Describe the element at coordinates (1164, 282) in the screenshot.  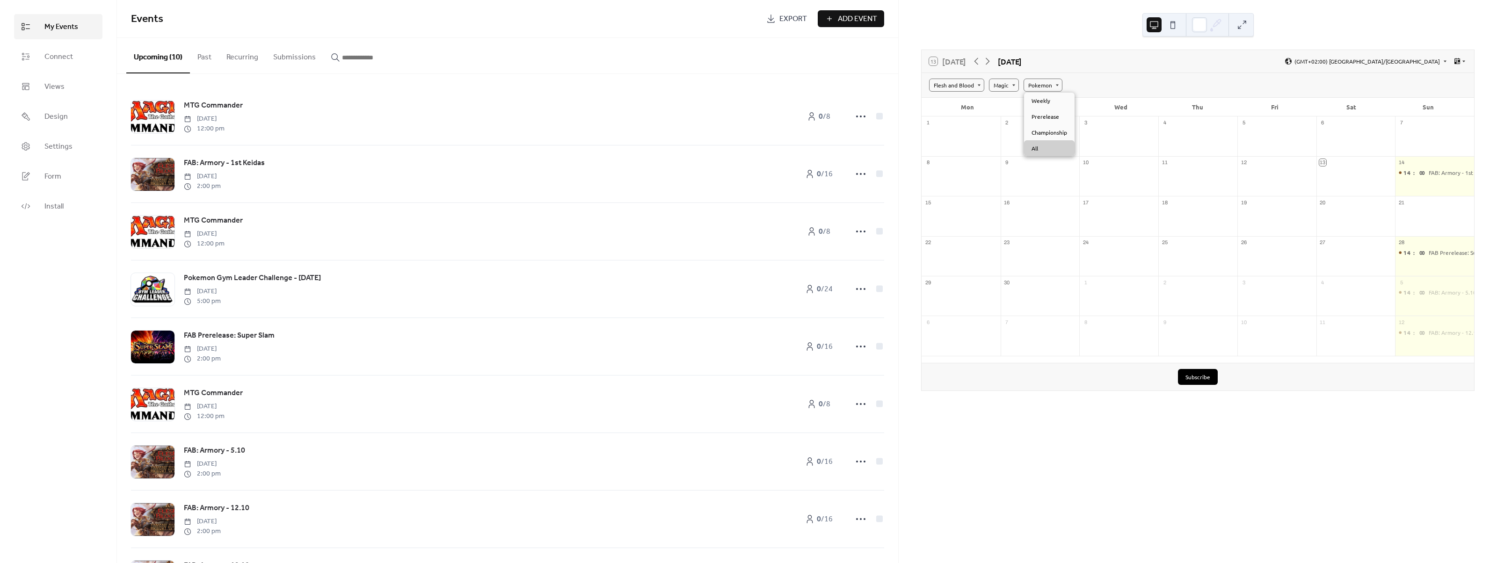
I see `div: 2` at that location.